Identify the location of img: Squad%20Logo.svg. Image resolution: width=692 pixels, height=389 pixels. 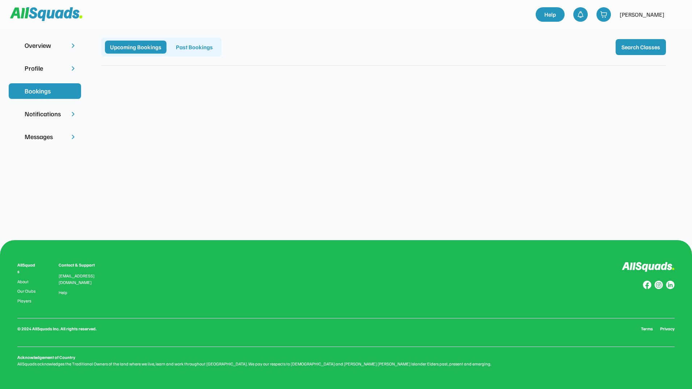
(46, 14).